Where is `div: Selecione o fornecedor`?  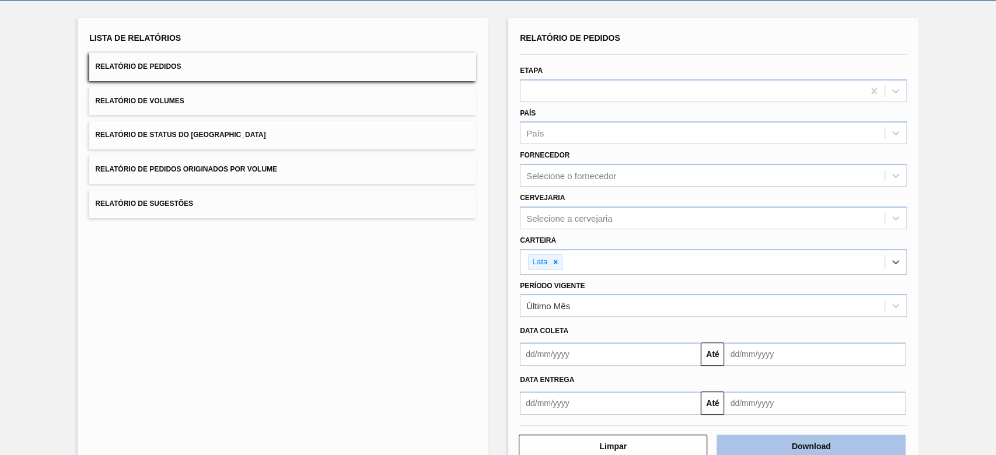 div: Selecione o fornecedor is located at coordinates (571, 176).